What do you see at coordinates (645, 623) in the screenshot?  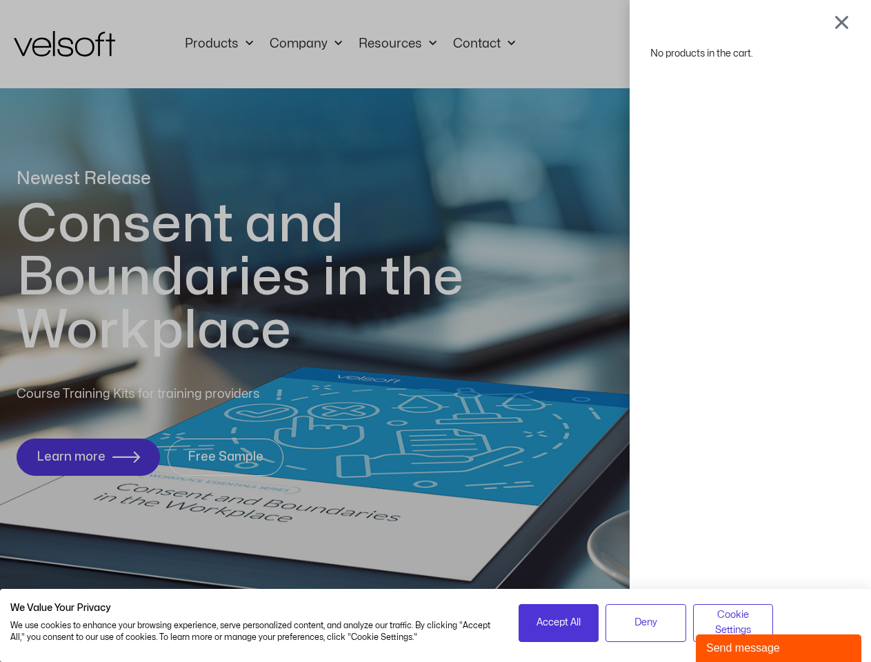 I see `span: Deny` at bounding box center [645, 623].